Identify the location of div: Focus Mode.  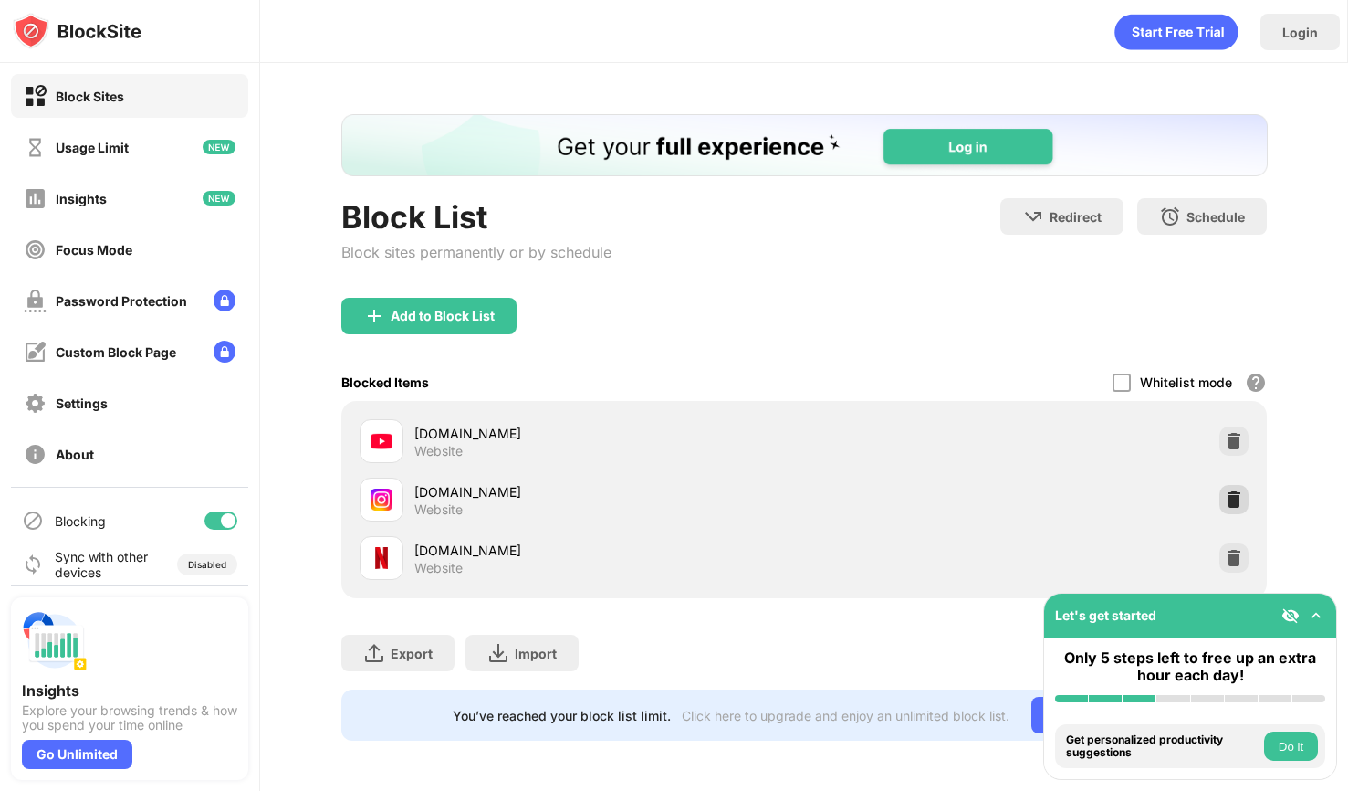
(94, 249).